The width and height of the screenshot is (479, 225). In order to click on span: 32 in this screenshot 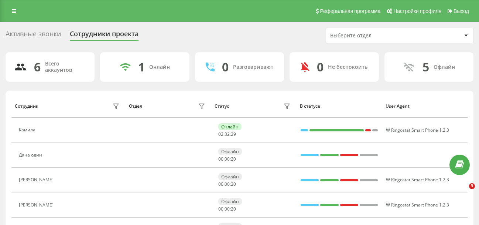, I will do `click(227, 134)`.